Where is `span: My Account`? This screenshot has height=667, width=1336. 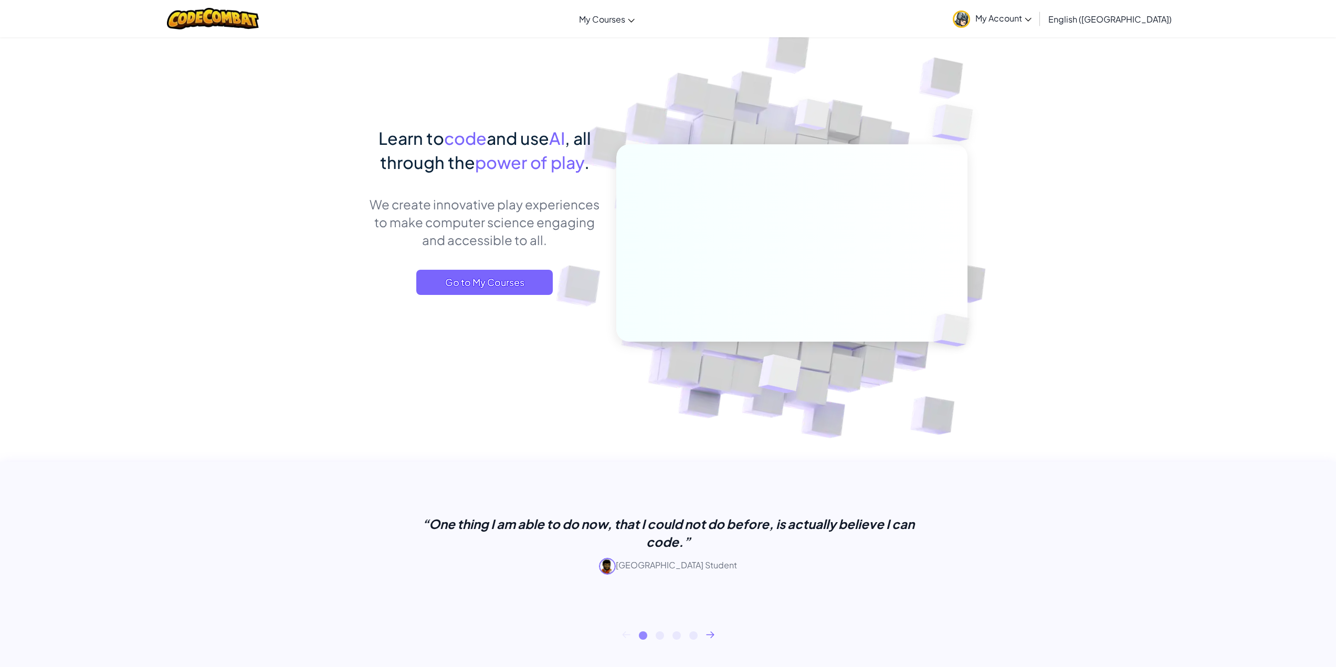
span: My Account is located at coordinates (1003, 18).